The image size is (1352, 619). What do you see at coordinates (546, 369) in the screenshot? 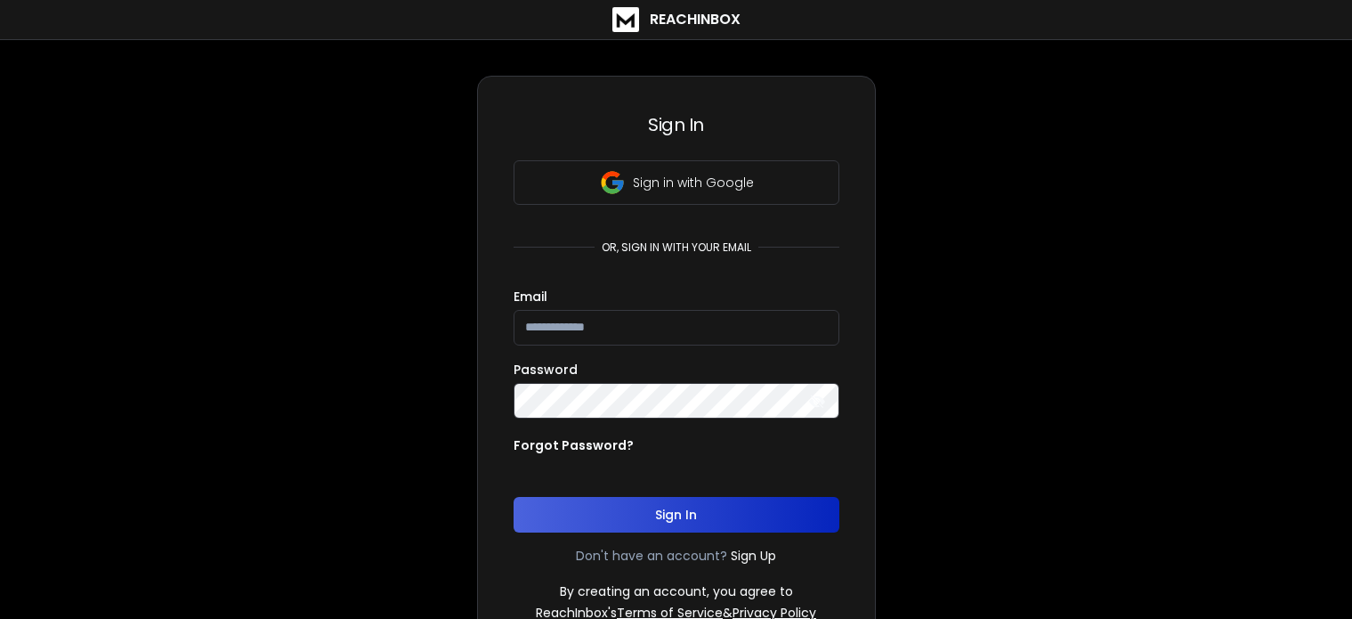
I see `label: Password` at bounding box center [546, 369].